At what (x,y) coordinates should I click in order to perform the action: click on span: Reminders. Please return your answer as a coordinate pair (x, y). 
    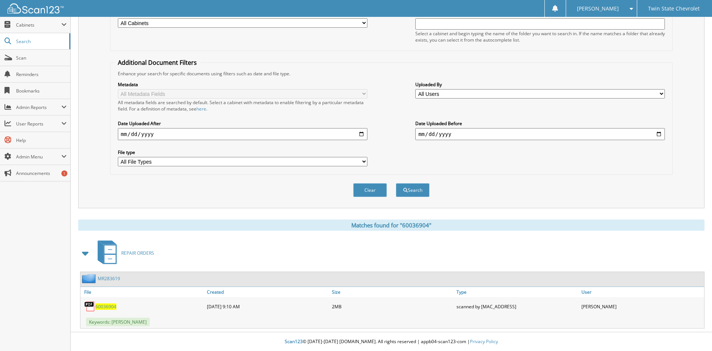
    Looking at the image, I should click on (41, 74).